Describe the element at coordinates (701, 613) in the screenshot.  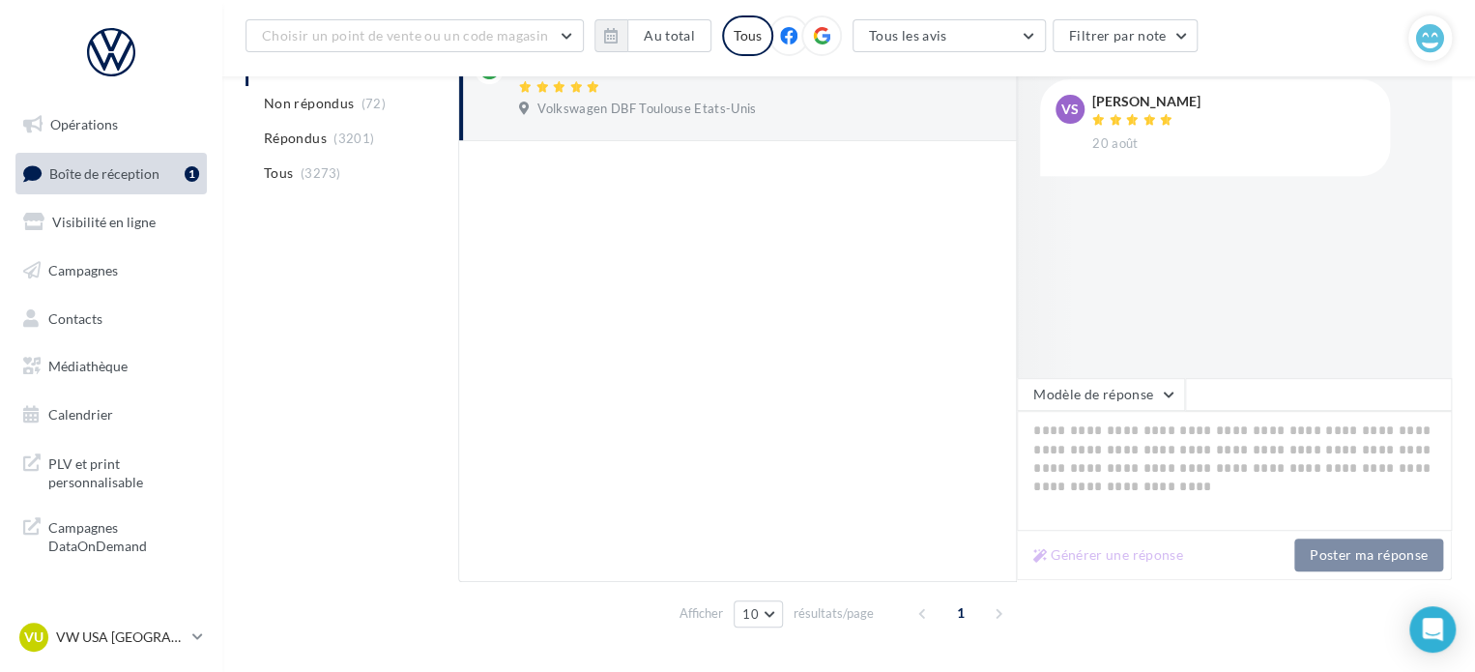
I see `span: Afficher` at that location.